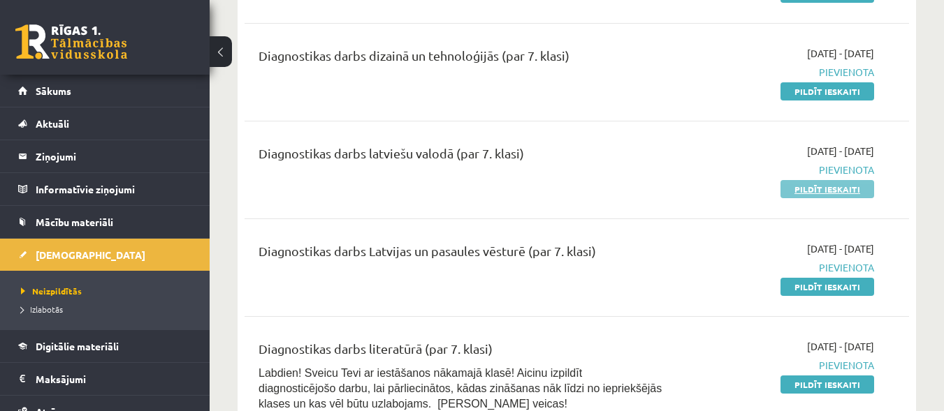 The width and height of the screenshot is (944, 411). What do you see at coordinates (108, 291) in the screenshot?
I see `a: Neizpildītās` at bounding box center [108, 291].